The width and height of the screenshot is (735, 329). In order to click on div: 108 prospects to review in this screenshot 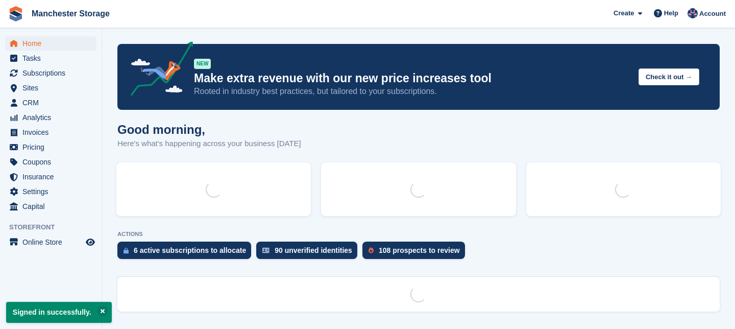, I will do `click(419, 250)`.